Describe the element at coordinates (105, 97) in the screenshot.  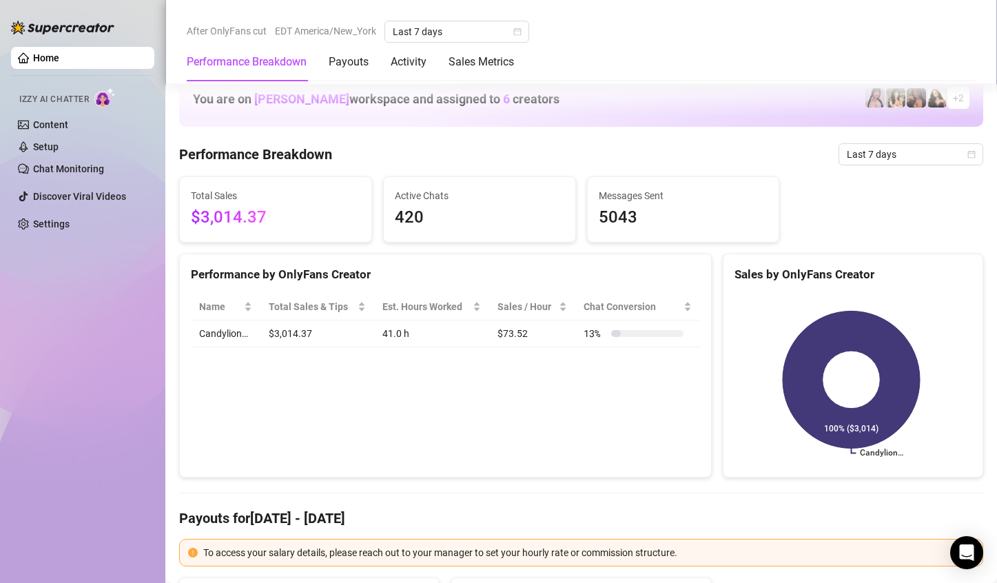
I see `img: AI Chatter` at that location.